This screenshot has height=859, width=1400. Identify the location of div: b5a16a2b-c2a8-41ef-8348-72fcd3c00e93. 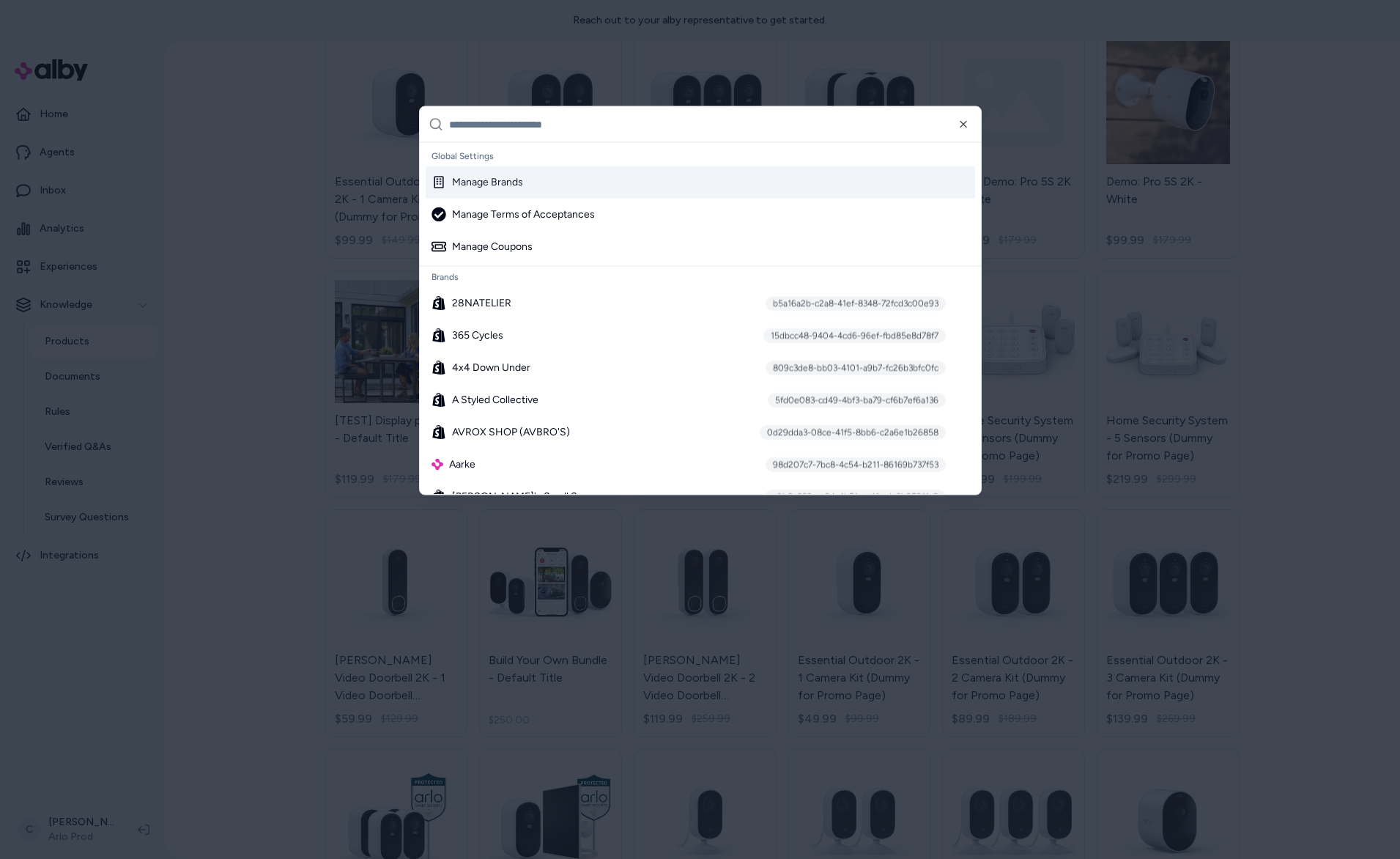
(856, 303).